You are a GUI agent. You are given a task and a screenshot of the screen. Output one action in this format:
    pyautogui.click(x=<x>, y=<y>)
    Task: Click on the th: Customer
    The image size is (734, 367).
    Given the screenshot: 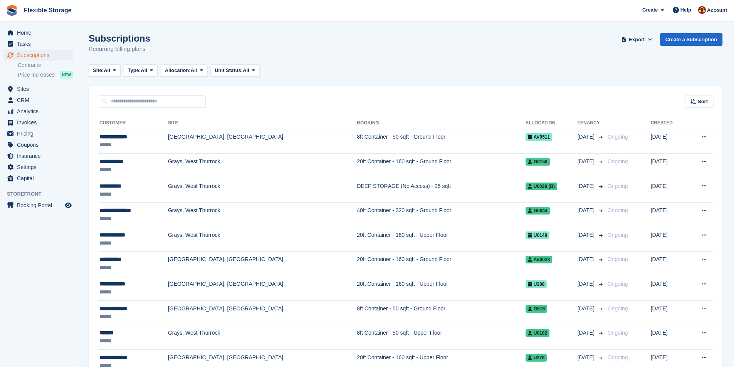 What is the action you would take?
    pyautogui.click(x=133, y=123)
    